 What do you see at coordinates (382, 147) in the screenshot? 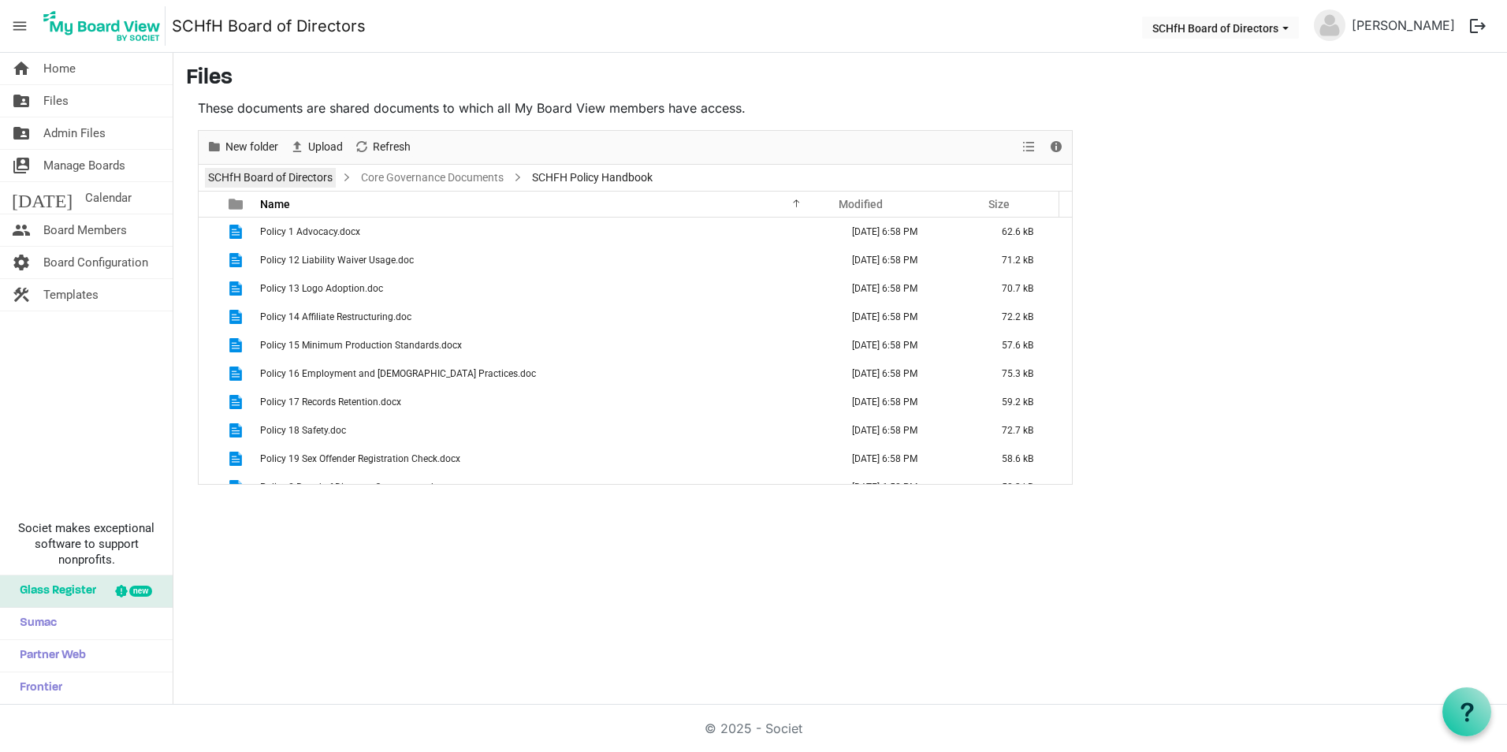
I see `div: Refresh` at bounding box center [382, 147].